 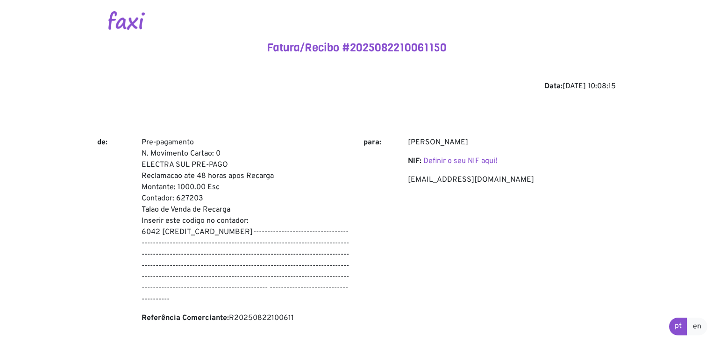 What do you see at coordinates (460, 161) in the screenshot?
I see `a: Definir o seu NIF aqui!` at bounding box center [460, 161].